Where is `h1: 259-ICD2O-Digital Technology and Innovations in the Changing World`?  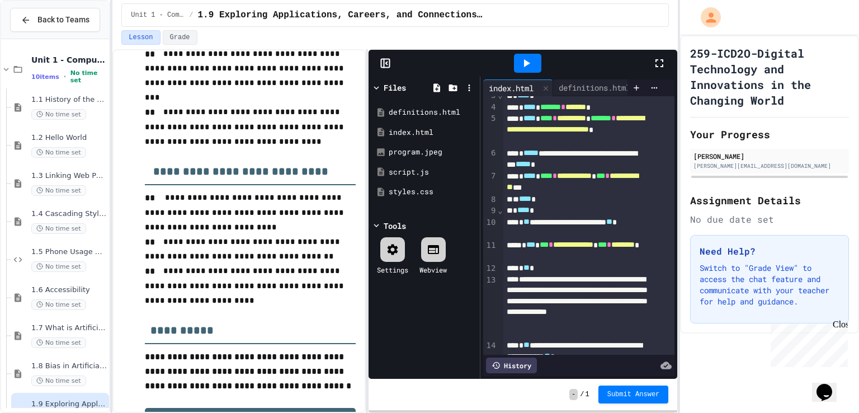 h1: 259-ICD2O-Digital Technology and Innovations in the Changing World is located at coordinates (770, 77).